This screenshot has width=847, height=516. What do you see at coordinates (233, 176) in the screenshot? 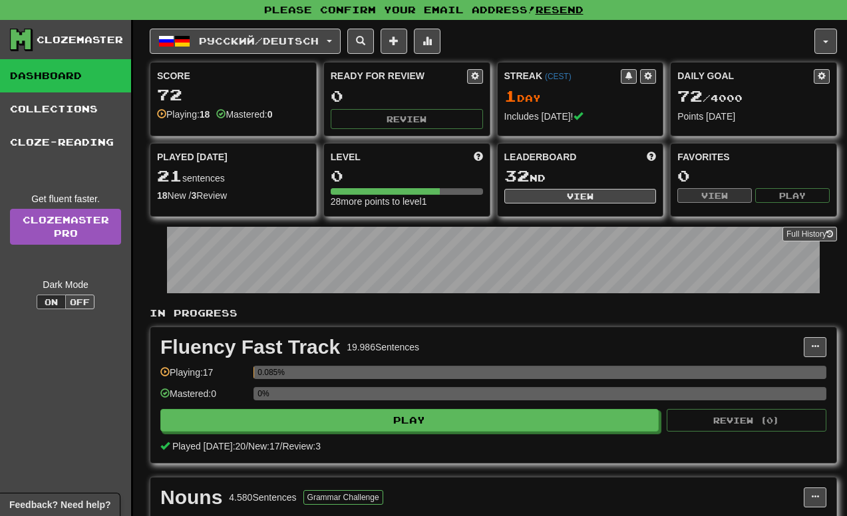
I see `div: sentences` at bounding box center [233, 176].